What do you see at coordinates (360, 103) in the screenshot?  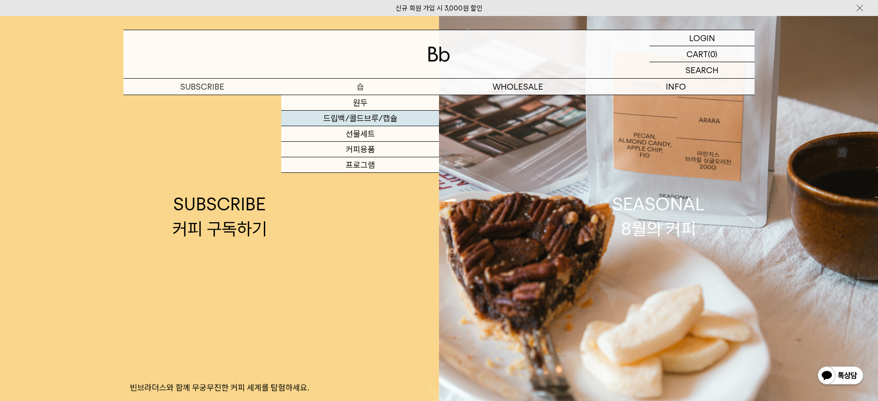 I see `a: 원두` at bounding box center [360, 103].